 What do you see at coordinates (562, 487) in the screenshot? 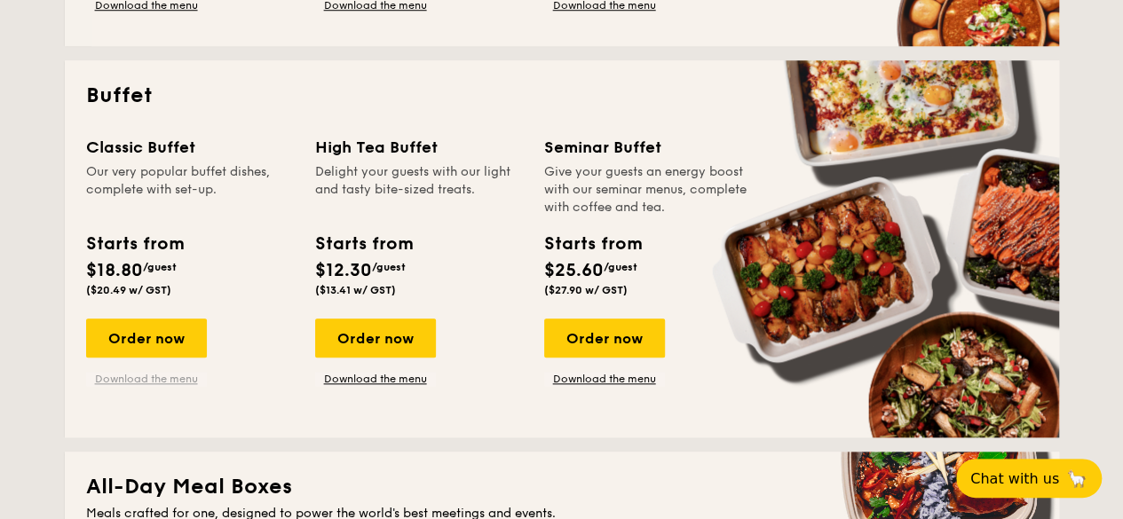
I see `h2: All-Day Meal Boxes` at bounding box center [562, 487].